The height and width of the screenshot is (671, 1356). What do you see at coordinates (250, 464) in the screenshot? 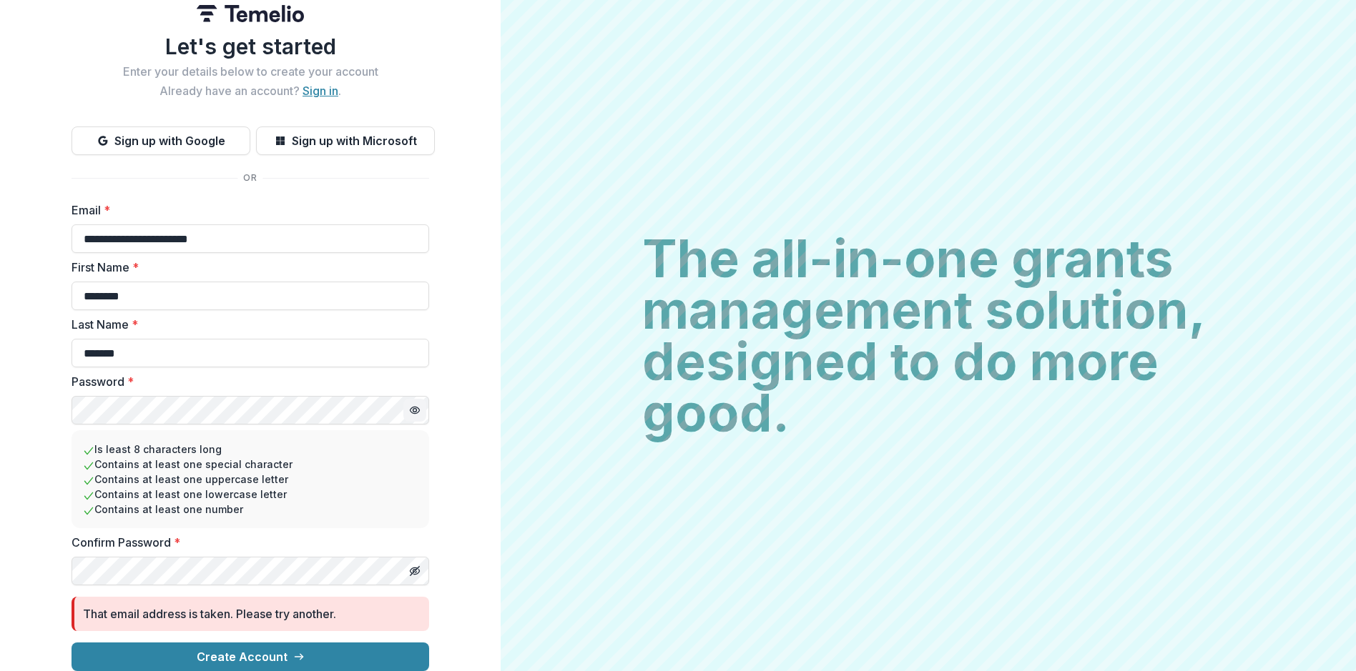
I see `li: Contains at least one special character` at bounding box center [250, 464].